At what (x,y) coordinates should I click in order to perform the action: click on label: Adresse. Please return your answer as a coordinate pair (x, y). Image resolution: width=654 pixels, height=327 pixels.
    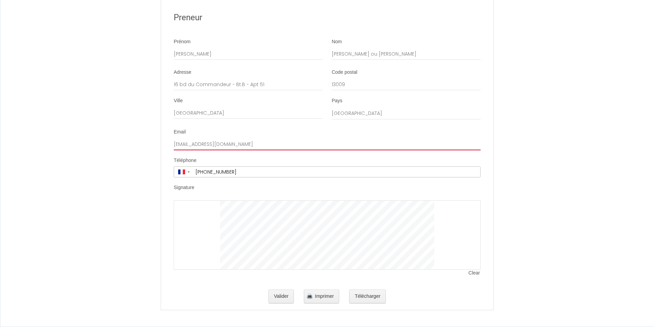
    Looking at the image, I should click on (182, 72).